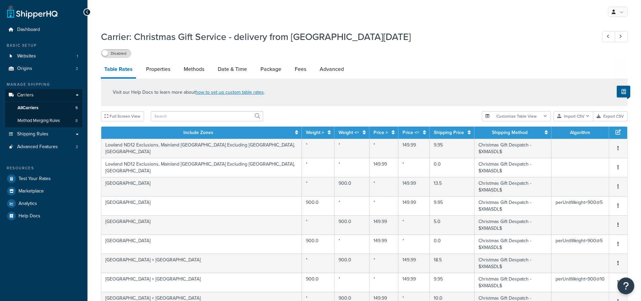 This screenshot has width=641, height=301. I want to click on li: Shipping Rules, so click(44, 134).